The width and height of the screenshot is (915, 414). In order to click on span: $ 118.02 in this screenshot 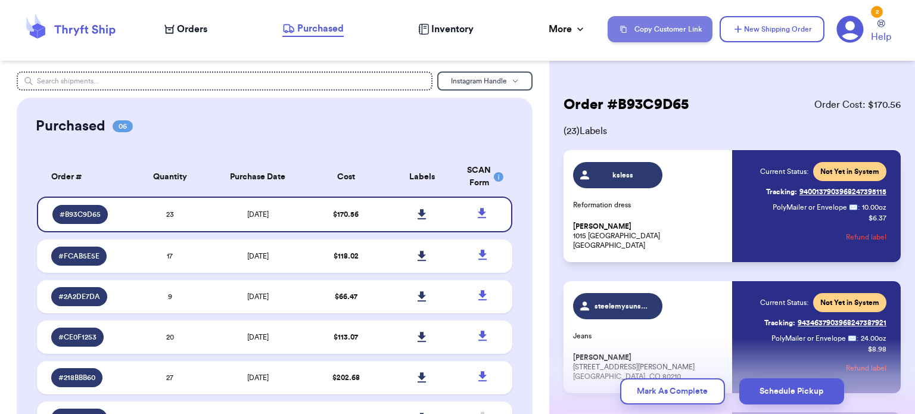, I will do `click(346, 256)`.